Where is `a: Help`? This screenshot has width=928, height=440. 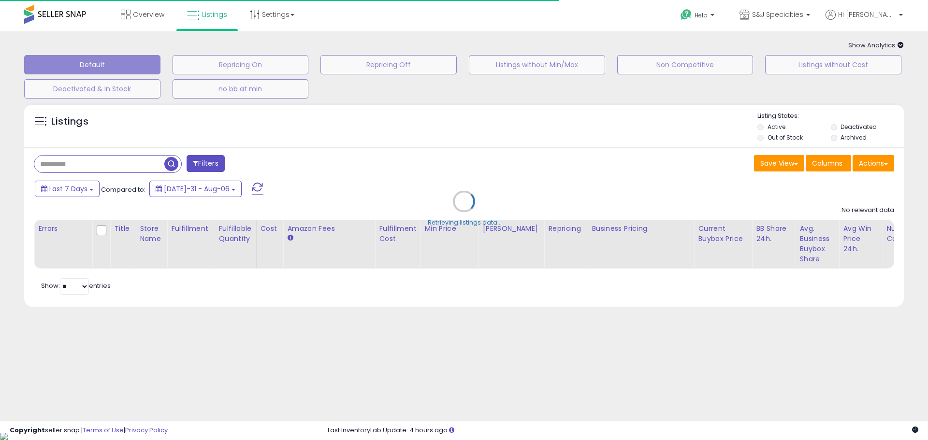 a: Help is located at coordinates (699, 16).